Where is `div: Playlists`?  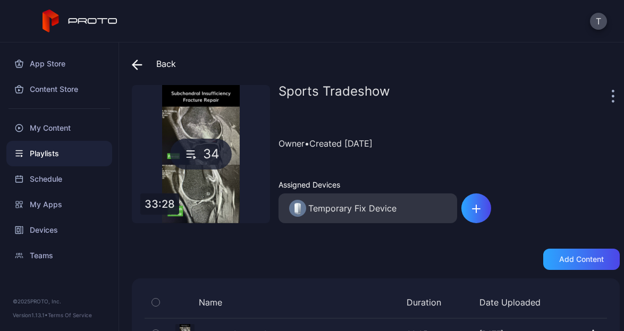 div: Playlists is located at coordinates (59, 154).